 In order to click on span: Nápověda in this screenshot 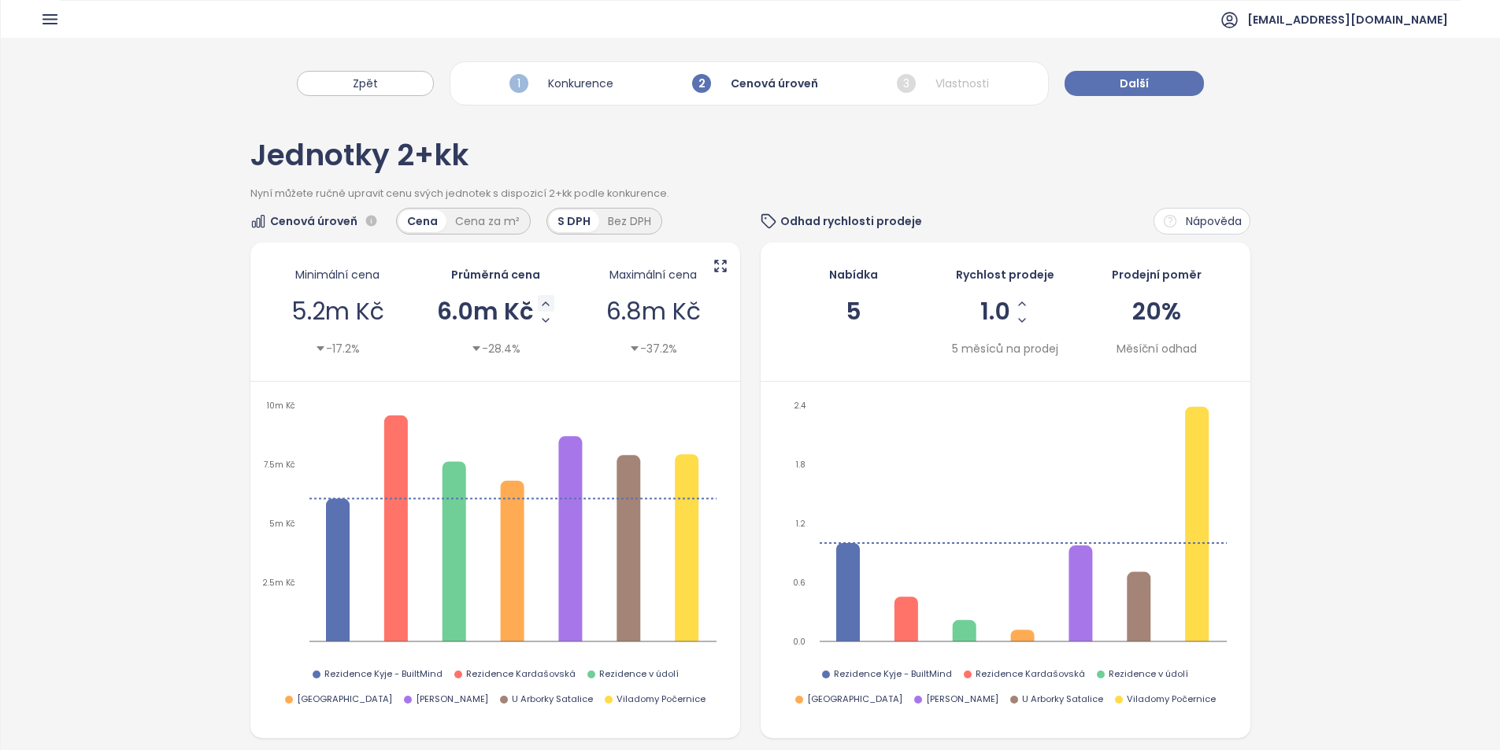, I will do `click(1213, 221)`.